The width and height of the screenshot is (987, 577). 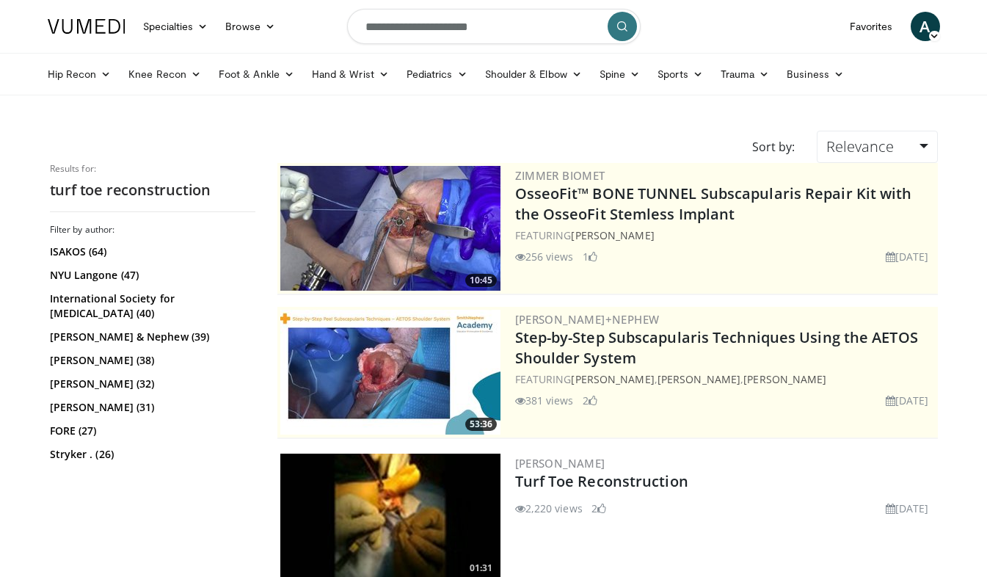 What do you see at coordinates (925, 26) in the screenshot?
I see `span: A` at bounding box center [925, 26].